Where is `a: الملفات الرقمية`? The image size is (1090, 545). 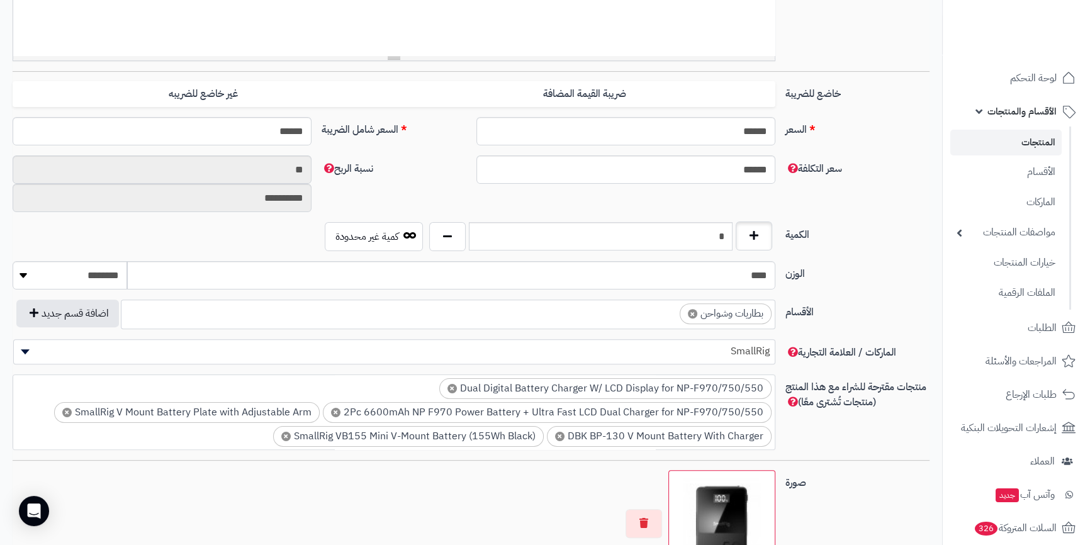 a: الملفات الرقمية is located at coordinates (1006, 293).